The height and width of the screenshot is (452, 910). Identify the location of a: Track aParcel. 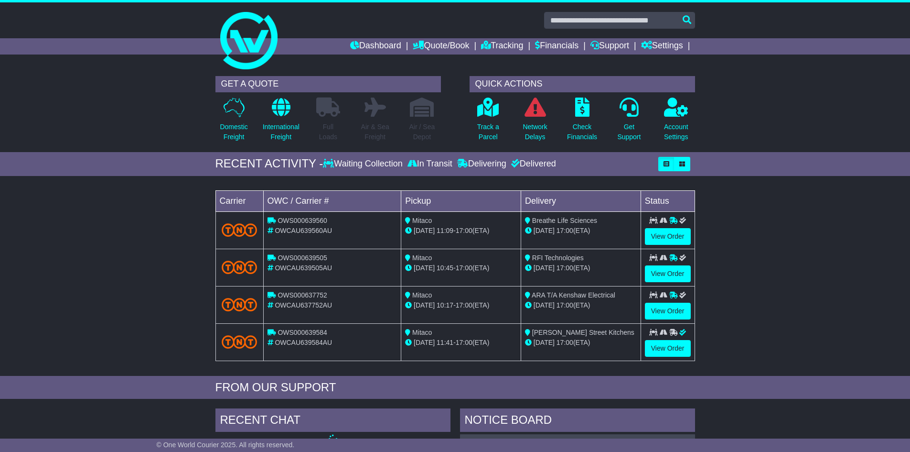
(488, 122).